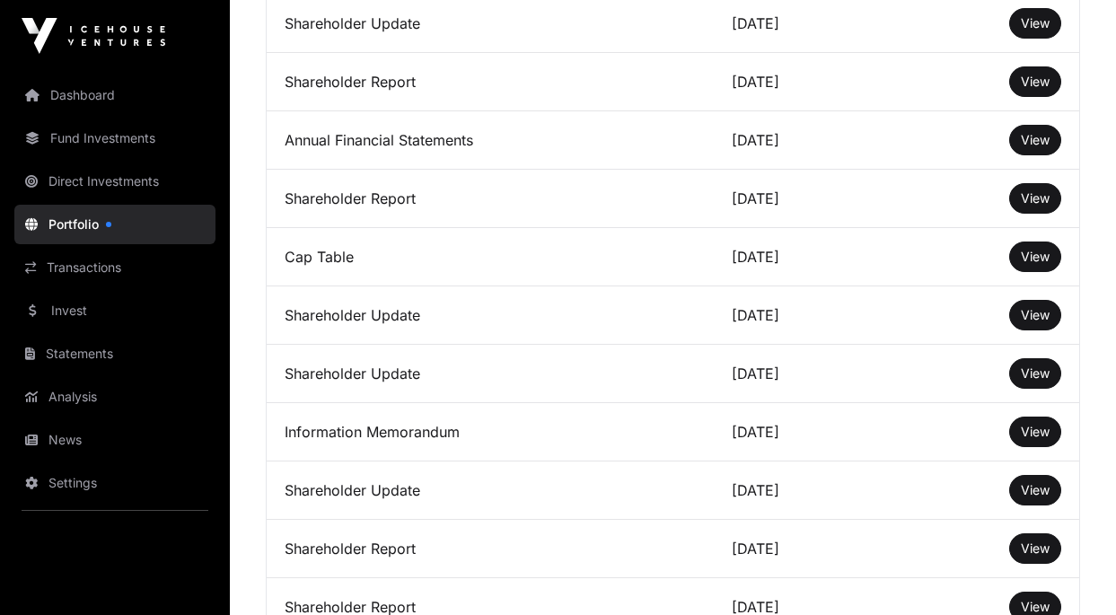  What do you see at coordinates (1071, 572) in the screenshot?
I see `div: Chat Widget` at bounding box center [1071, 572].